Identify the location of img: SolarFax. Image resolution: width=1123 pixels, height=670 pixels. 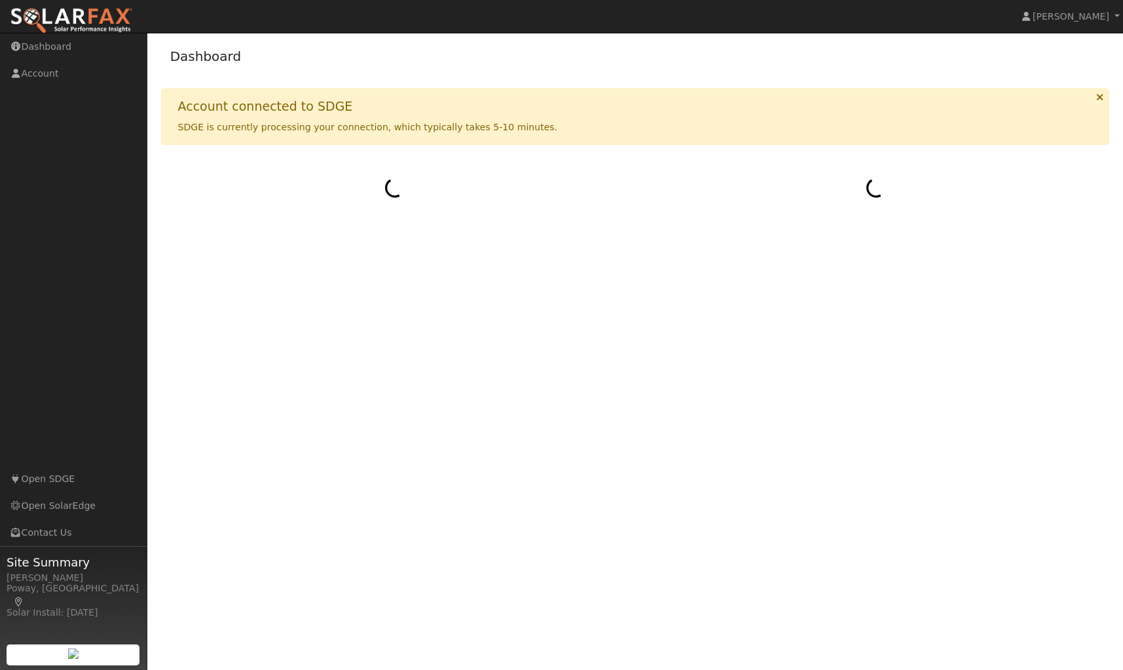
(71, 21).